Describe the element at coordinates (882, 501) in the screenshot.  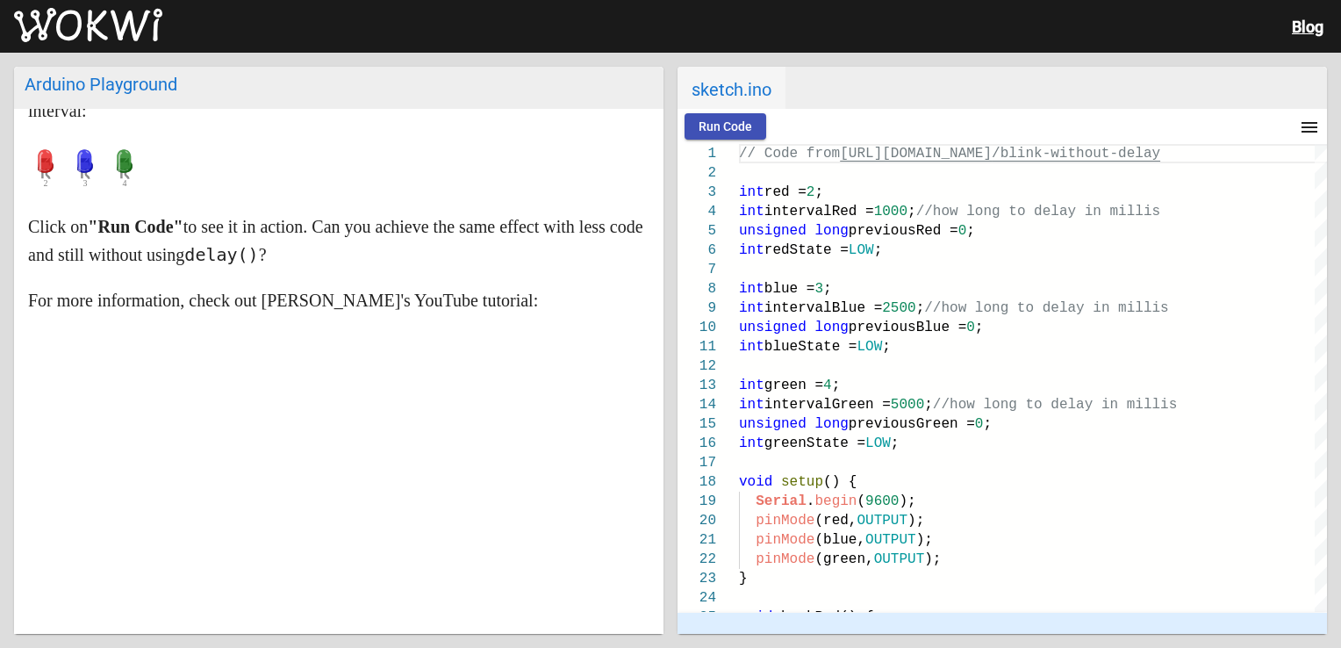
I see `span: 9600` at that location.